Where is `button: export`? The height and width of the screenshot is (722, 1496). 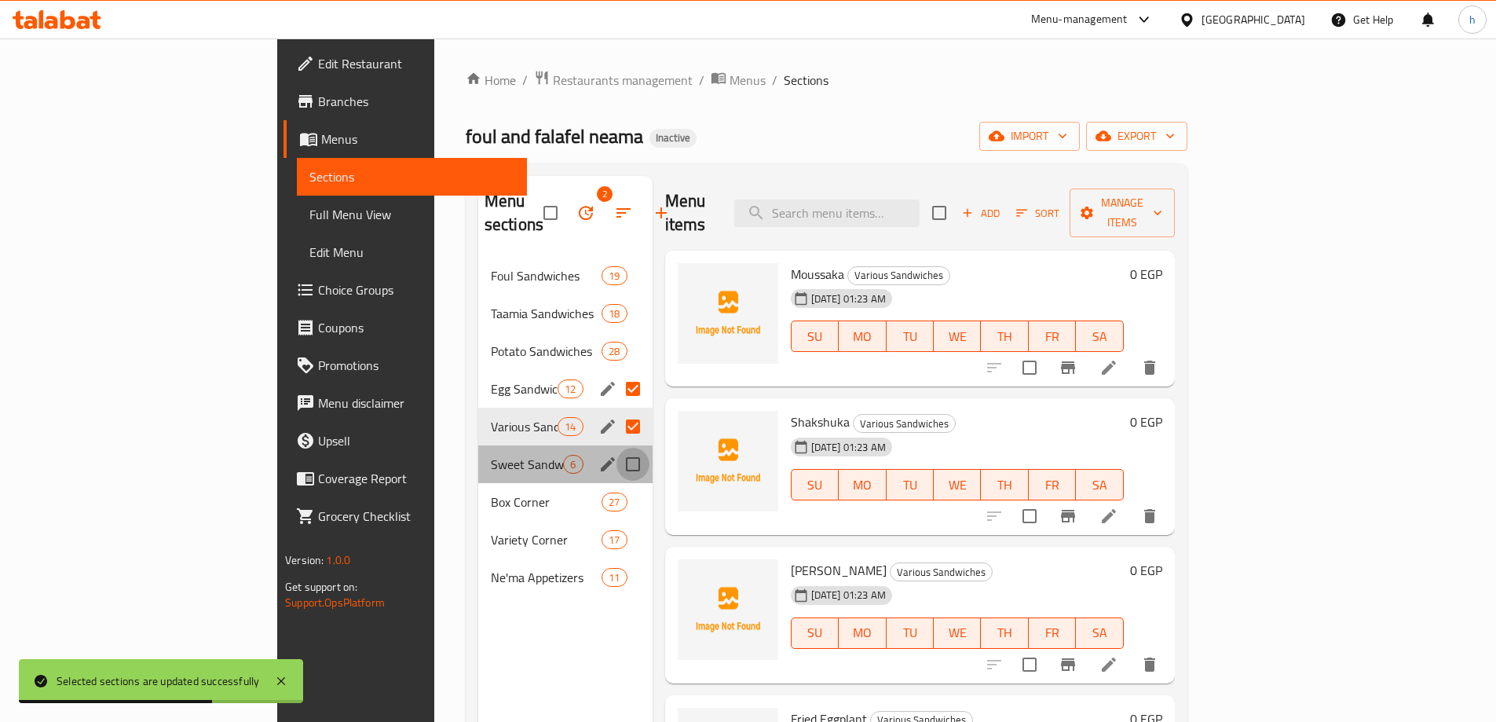
button: export is located at coordinates (1136, 136).